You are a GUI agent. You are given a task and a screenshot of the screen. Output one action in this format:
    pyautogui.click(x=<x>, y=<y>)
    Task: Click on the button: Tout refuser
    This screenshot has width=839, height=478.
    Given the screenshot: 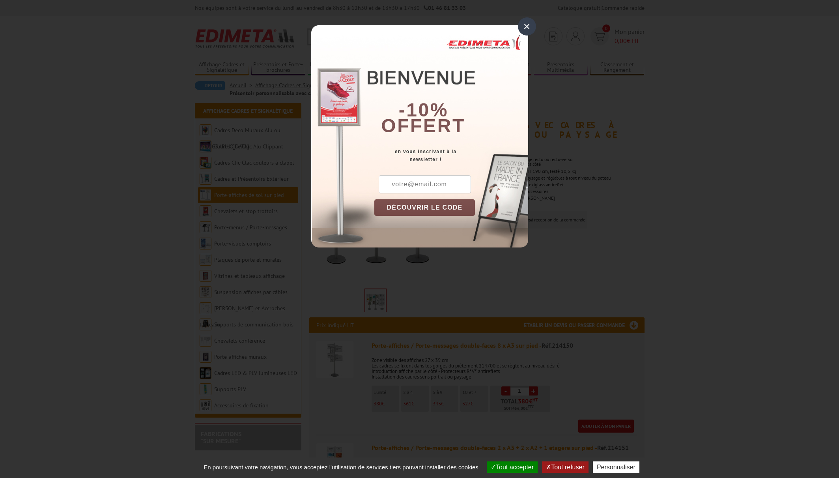 What is the action you would take?
    pyautogui.click(x=565, y=467)
    